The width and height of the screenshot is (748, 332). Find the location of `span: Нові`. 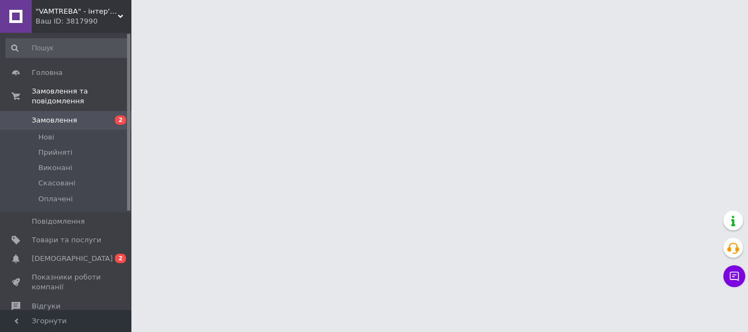

span: Нові is located at coordinates (46, 137).